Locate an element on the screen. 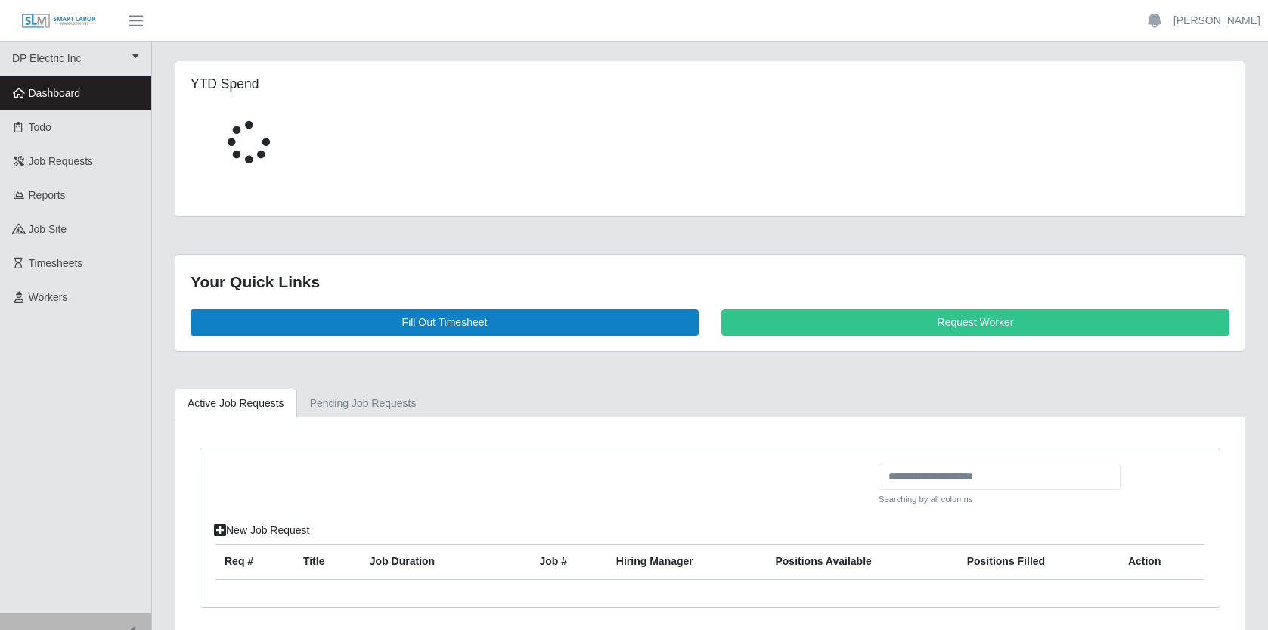  h5: YTD Spend is located at coordinates (356, 84).